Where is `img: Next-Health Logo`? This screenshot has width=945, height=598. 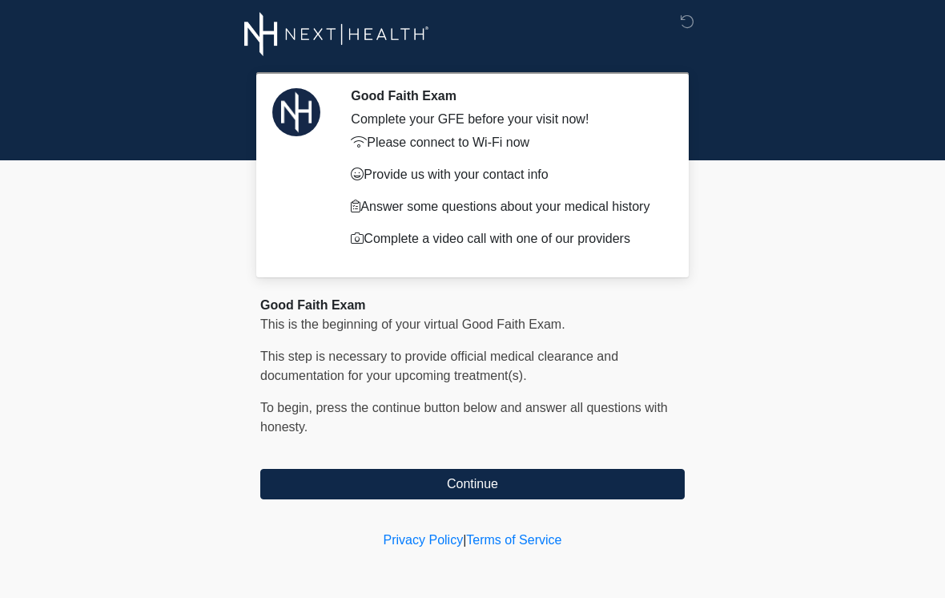
img: Next-Health Logo is located at coordinates (336, 34).